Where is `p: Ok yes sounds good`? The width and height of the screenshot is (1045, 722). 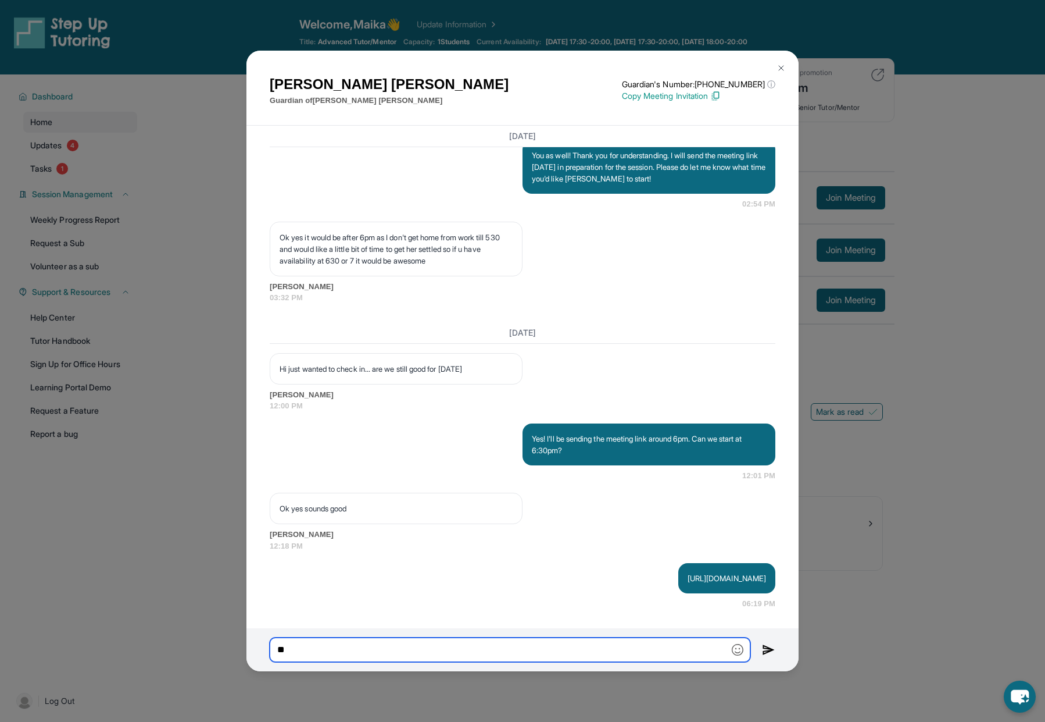 p: Ok yes sounds good is located at coordinates (396, 508).